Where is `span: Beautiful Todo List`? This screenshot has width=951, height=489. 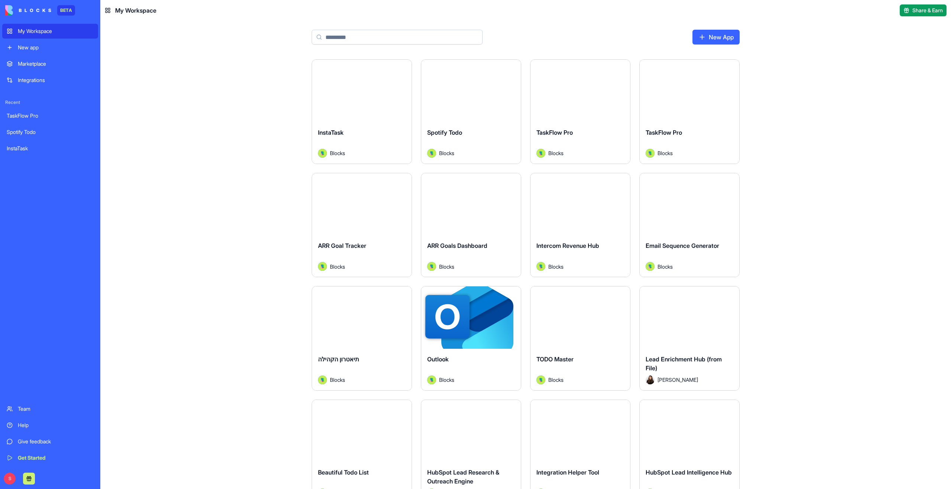 span: Beautiful Todo List is located at coordinates (343, 473).